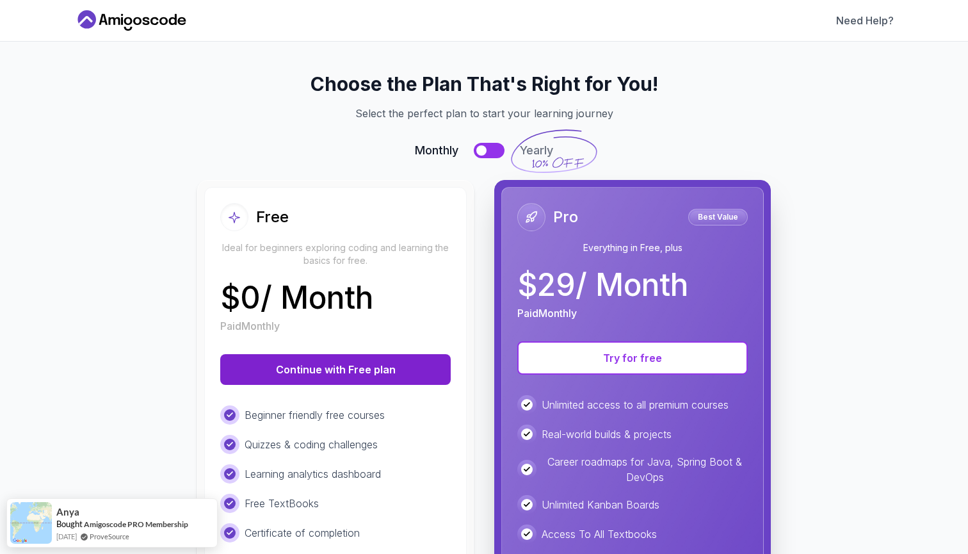 The height and width of the screenshot is (554, 968). What do you see at coordinates (272, 217) in the screenshot?
I see `h2: Free` at bounding box center [272, 217].